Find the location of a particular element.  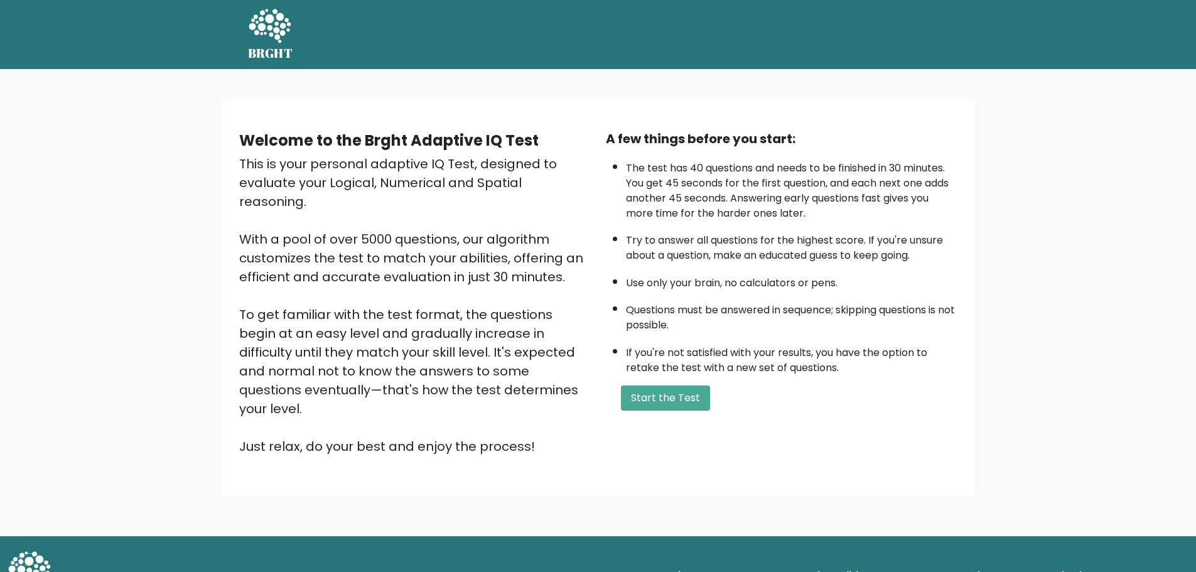

button: Start the Test is located at coordinates (665, 398).